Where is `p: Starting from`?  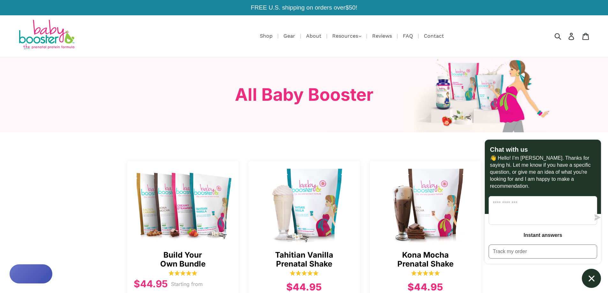
p: Starting from is located at coordinates (187, 284).